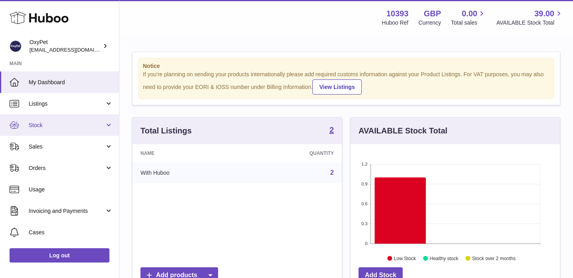 Image resolution: width=573 pixels, height=278 pixels. What do you see at coordinates (59, 256) in the screenshot?
I see `a: Log out` at bounding box center [59, 256].